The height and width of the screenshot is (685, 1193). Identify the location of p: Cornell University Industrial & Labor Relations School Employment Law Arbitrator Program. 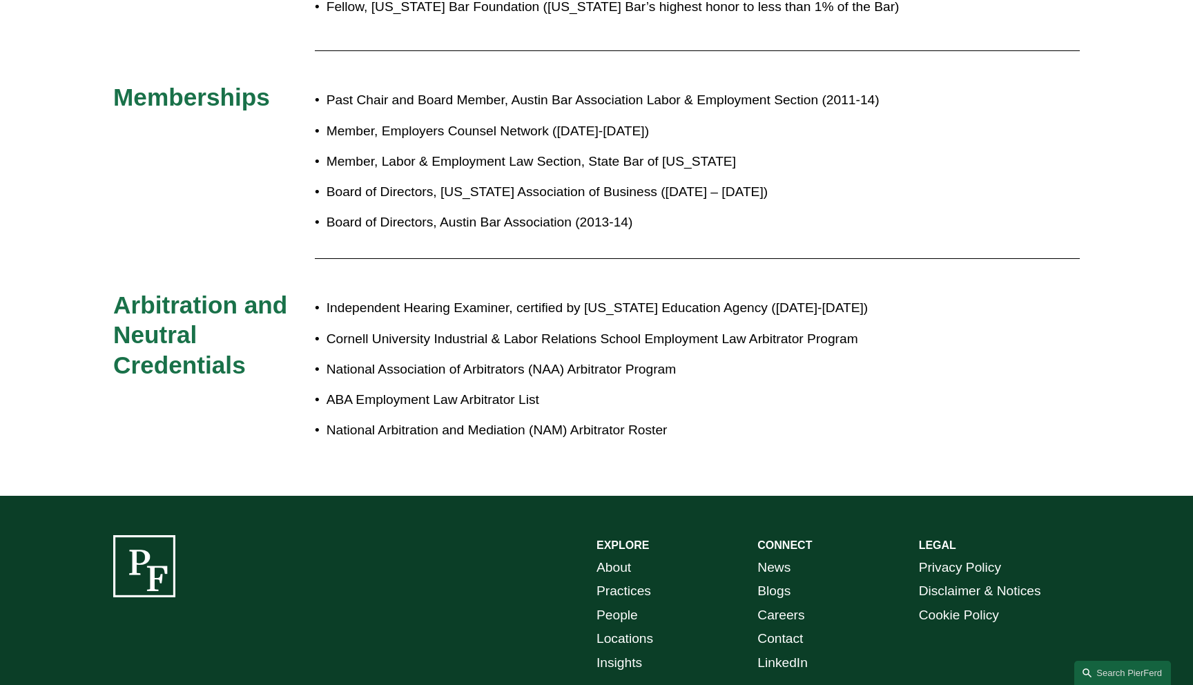
(643, 339).